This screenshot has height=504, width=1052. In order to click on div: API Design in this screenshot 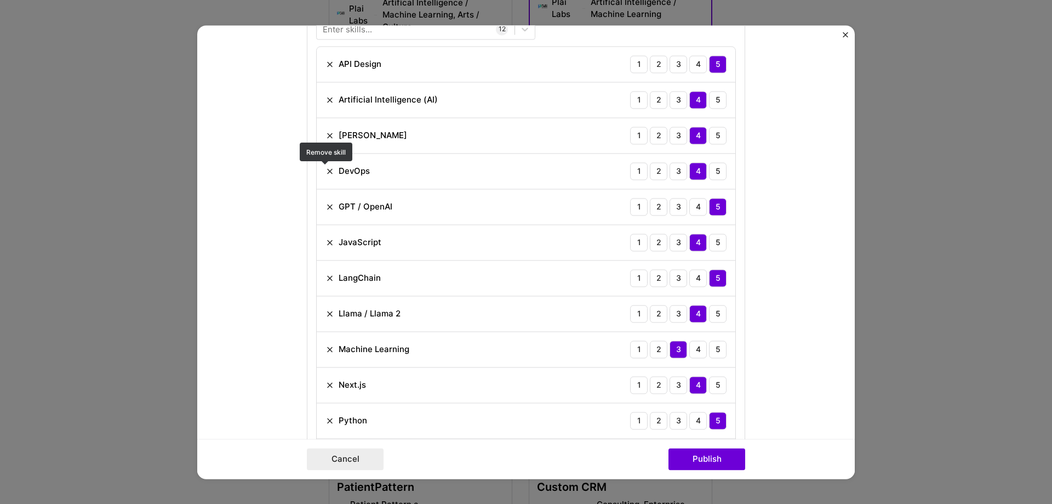, I will do `click(360, 64)`.